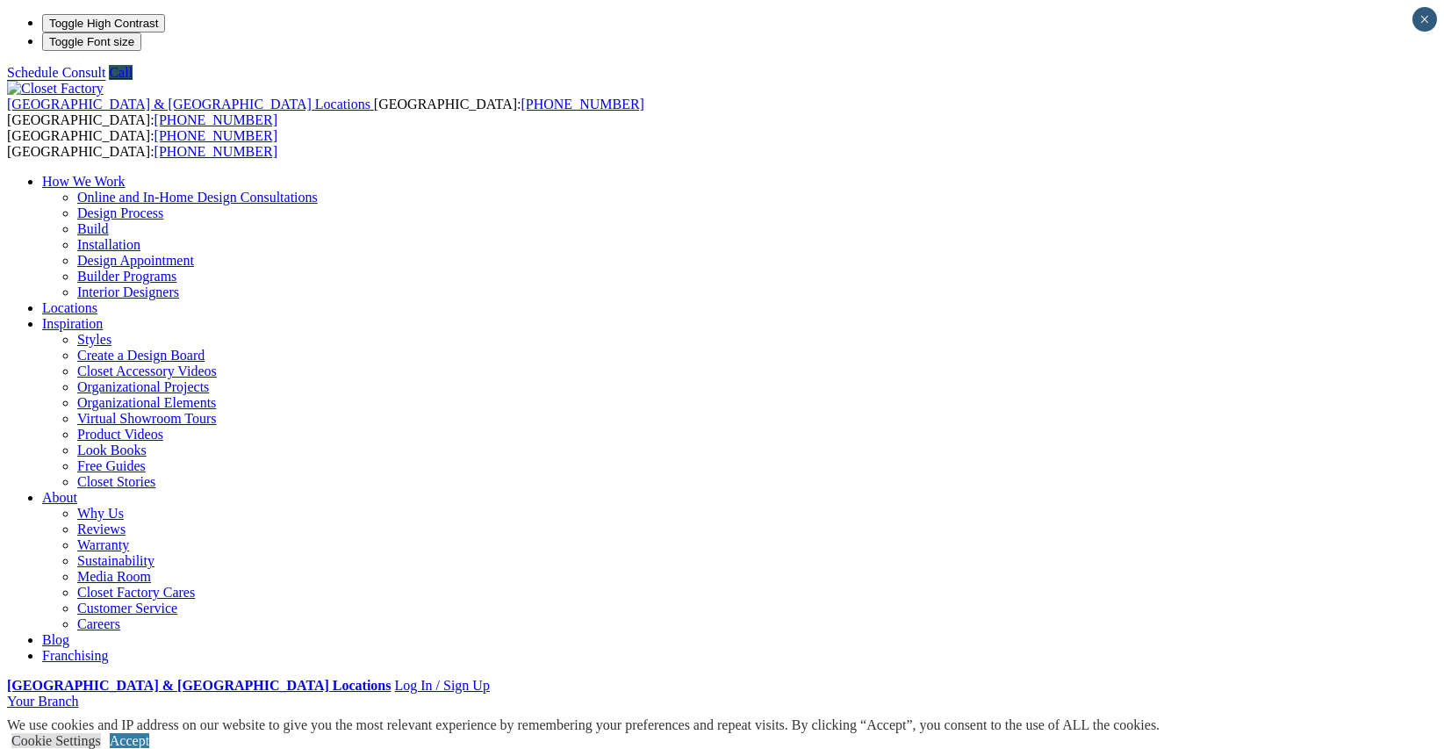 The width and height of the screenshot is (1444, 749). What do you see at coordinates (83, 181) in the screenshot?
I see `a: How We Work` at bounding box center [83, 181].